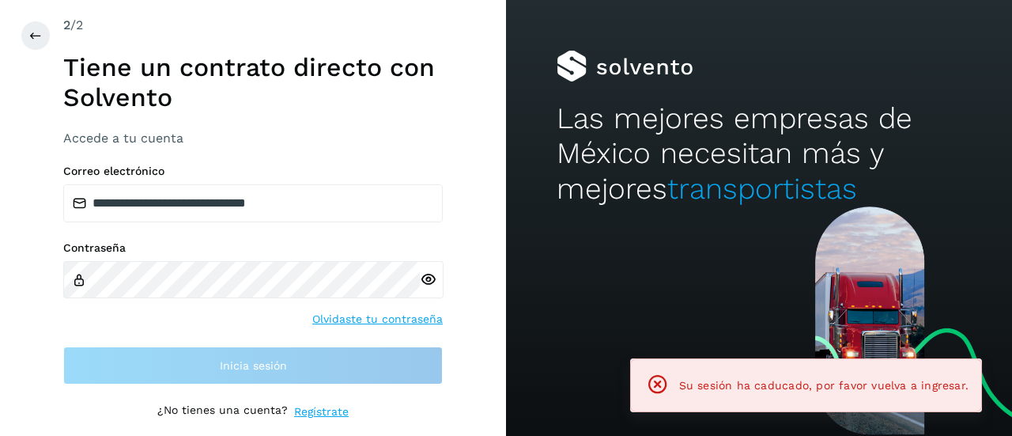  Describe the element at coordinates (253, 171) in the screenshot. I see `label: Correo electrónico` at that location.